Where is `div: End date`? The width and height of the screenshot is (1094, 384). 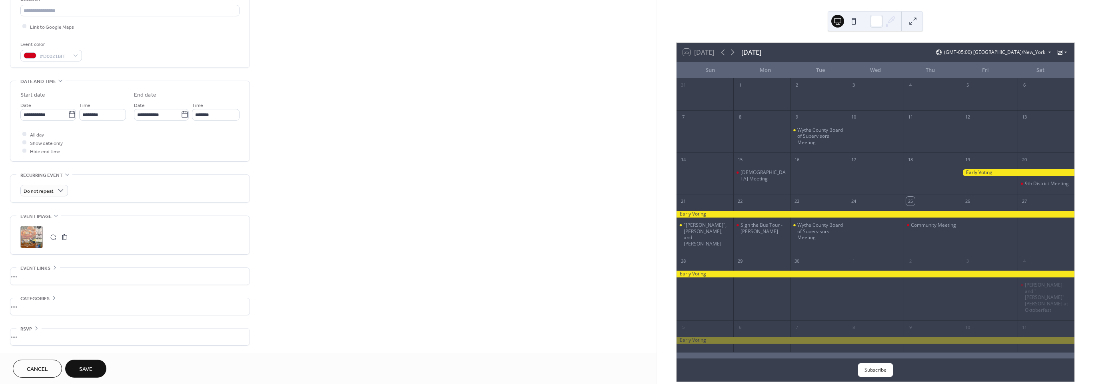
div: End date is located at coordinates (145, 95).